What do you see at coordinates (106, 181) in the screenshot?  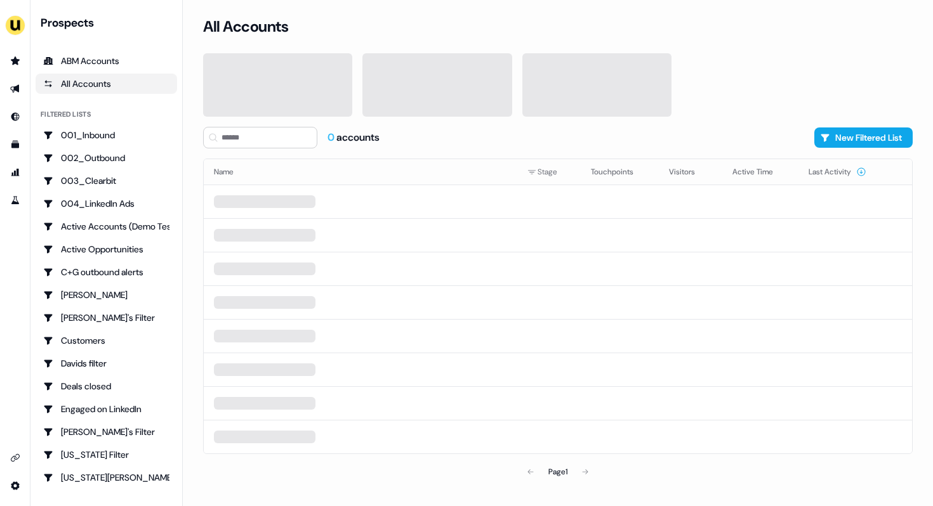 I see `a: Go to 003_Clearbit` at bounding box center [106, 181].